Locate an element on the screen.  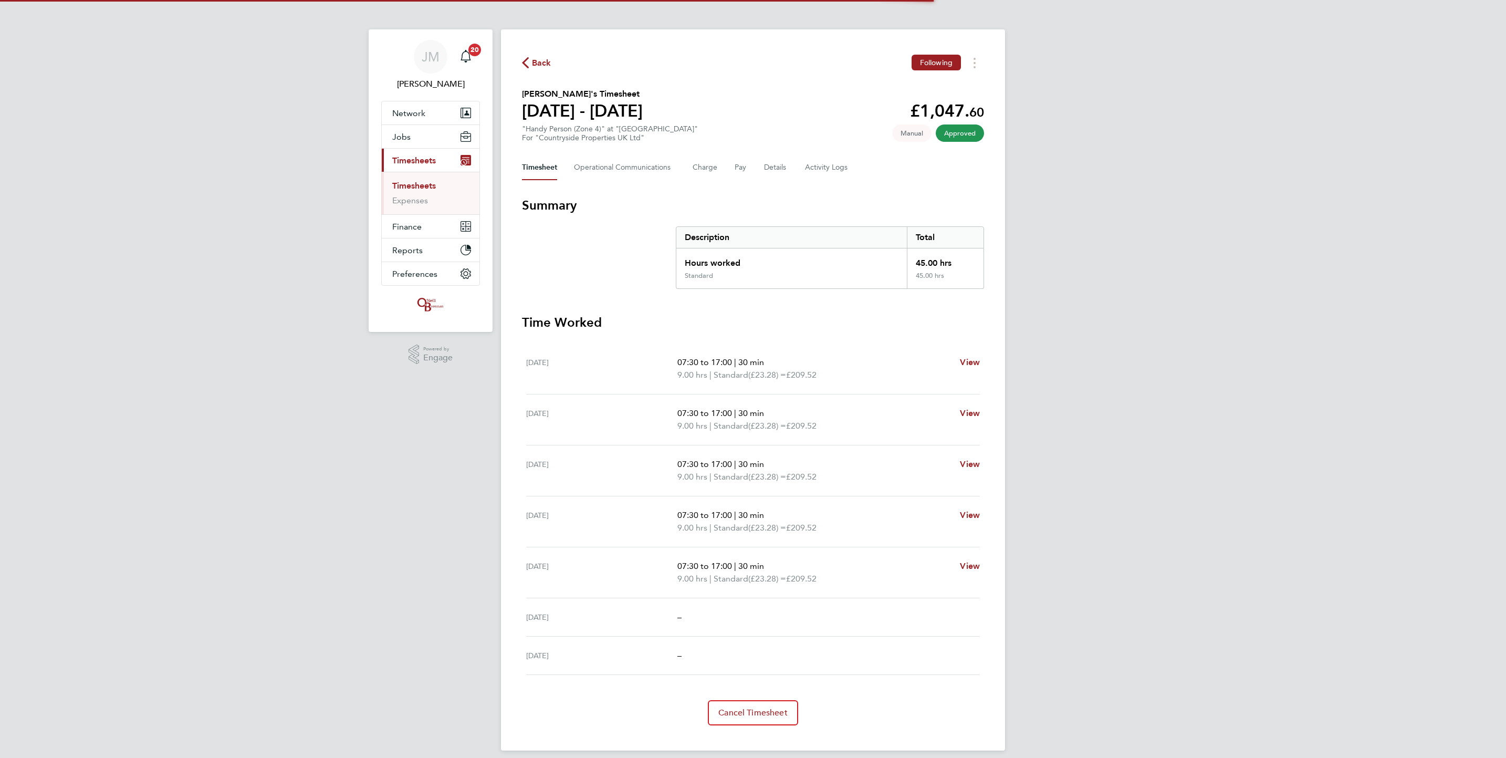
span: 60 is located at coordinates (976, 112).